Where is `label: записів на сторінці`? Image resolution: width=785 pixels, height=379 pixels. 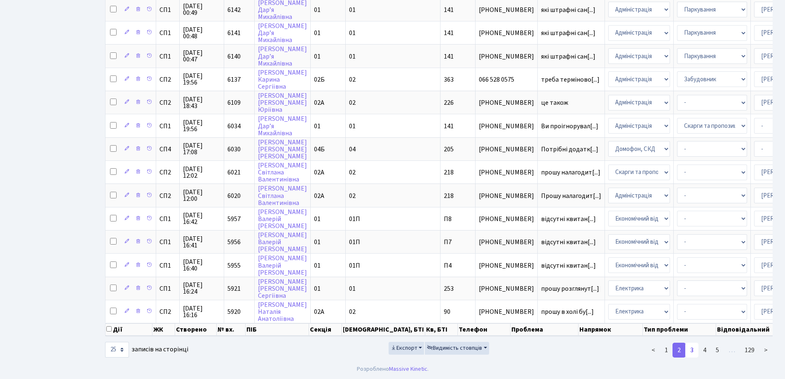 label: записів на сторінці is located at coordinates (147, 350).